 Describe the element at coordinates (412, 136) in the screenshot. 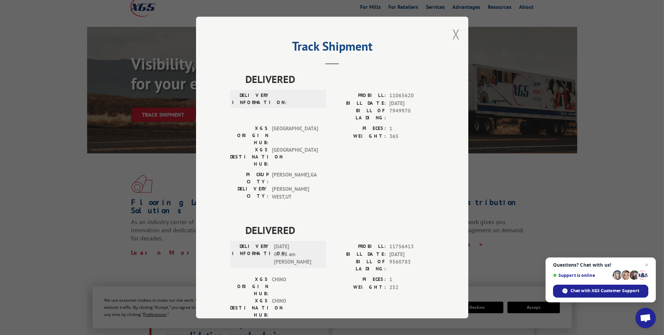

I see `span: 365` at that location.